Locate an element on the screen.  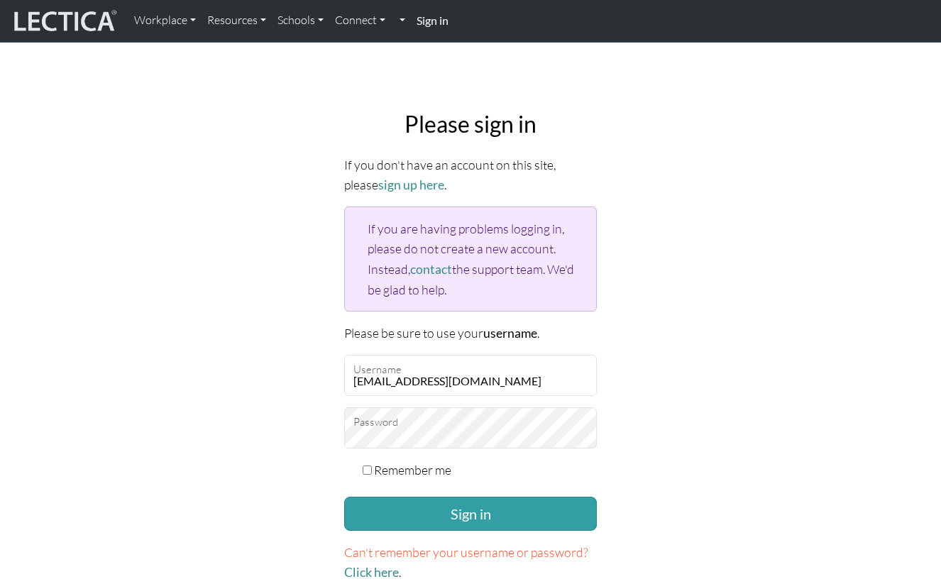
img: lecticalive is located at coordinates (64, 21).